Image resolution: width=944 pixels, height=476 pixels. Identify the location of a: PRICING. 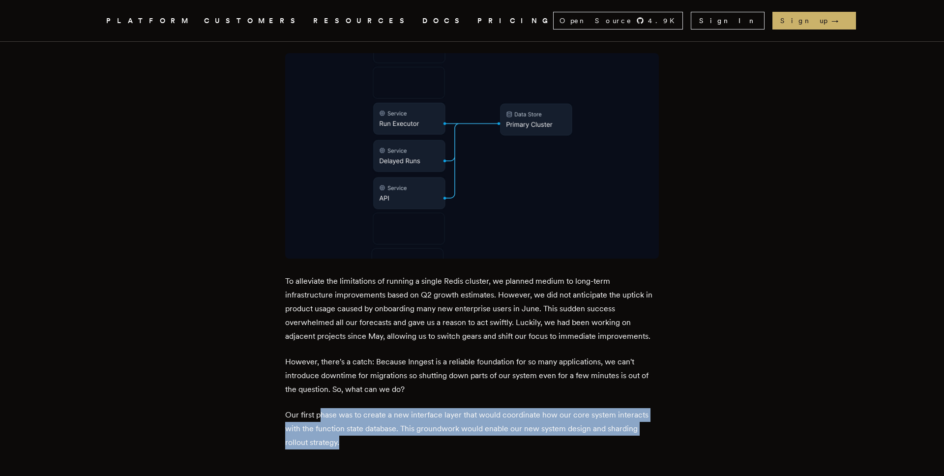
(515, 21).